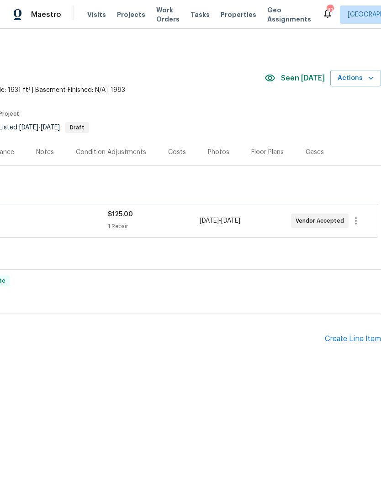 Image resolution: width=381 pixels, height=497 pixels. What do you see at coordinates (46, 15) in the screenshot?
I see `span: Maestro` at bounding box center [46, 15].